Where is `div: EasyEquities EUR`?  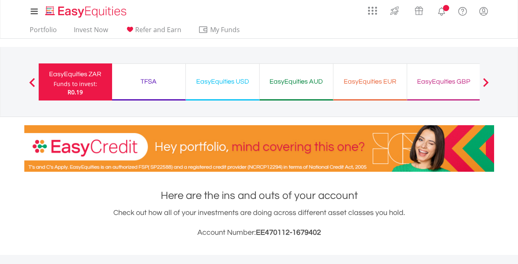 div: EasyEquities EUR is located at coordinates (370, 82).